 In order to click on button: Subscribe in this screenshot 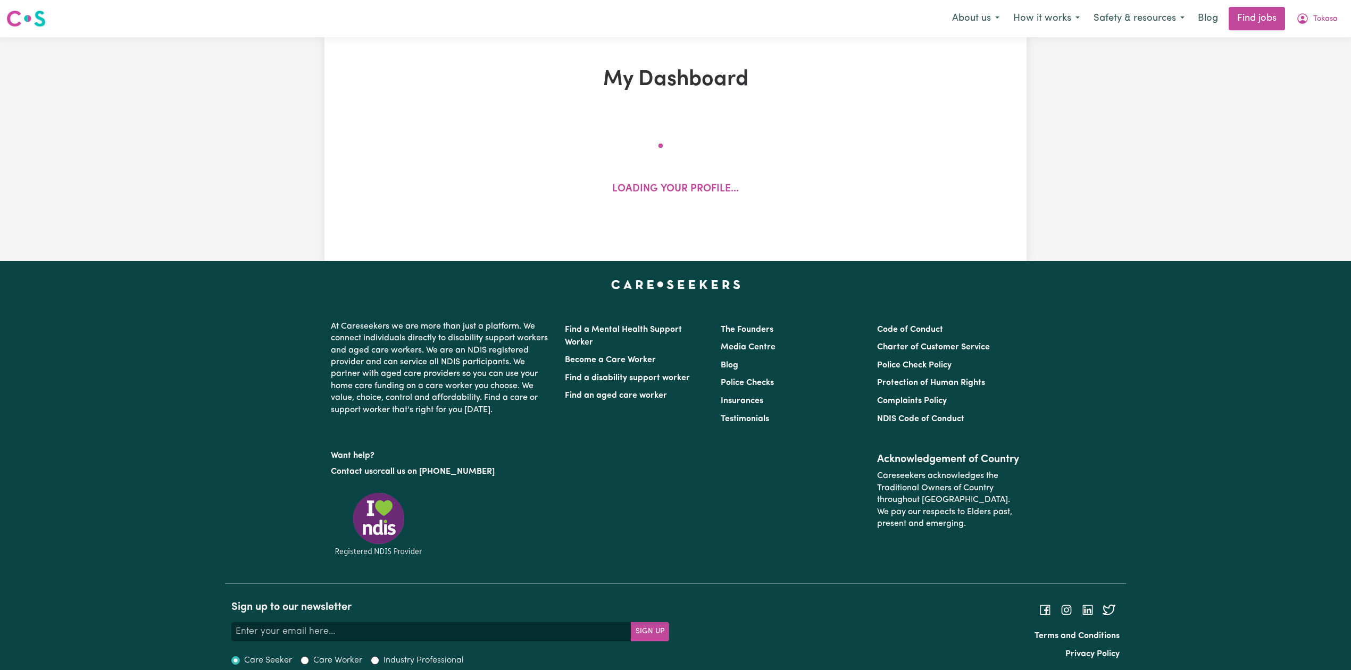, I will do `click(650, 632)`.